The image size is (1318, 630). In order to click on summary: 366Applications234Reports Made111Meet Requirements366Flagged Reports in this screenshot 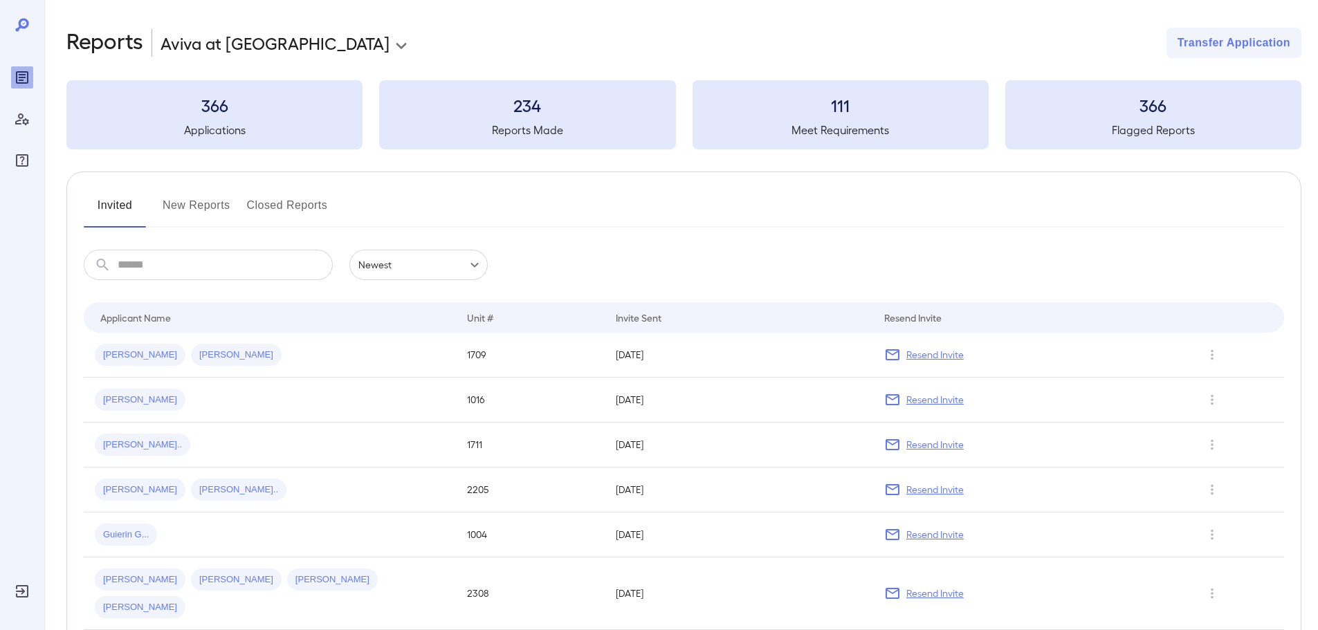, I will do `click(684, 115)`.